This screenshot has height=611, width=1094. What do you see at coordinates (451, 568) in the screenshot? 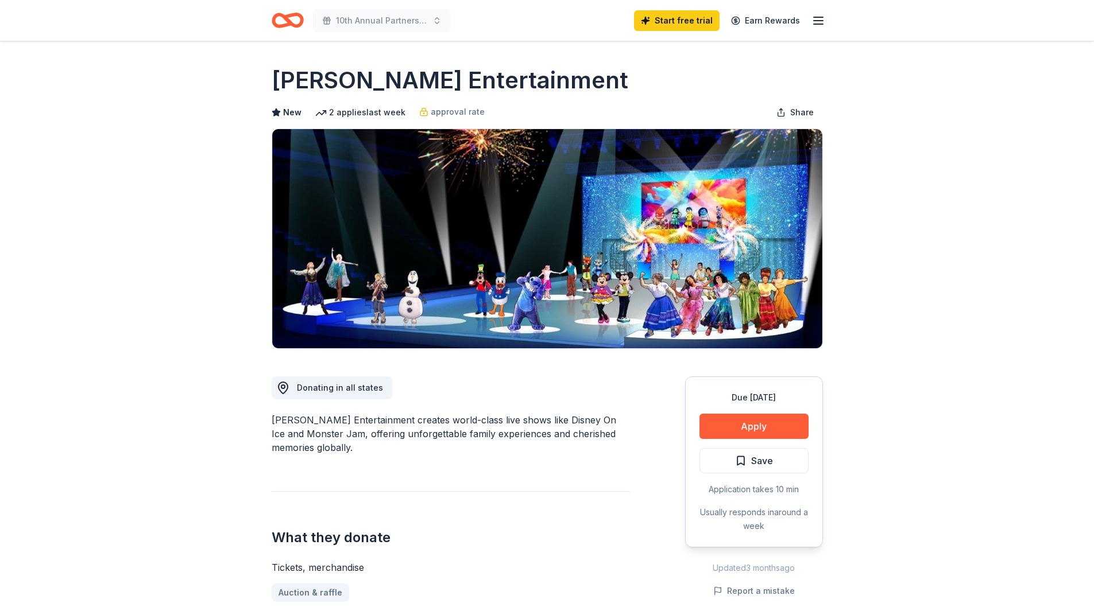
I see `div: Tickets, merchandise` at bounding box center [451, 568].